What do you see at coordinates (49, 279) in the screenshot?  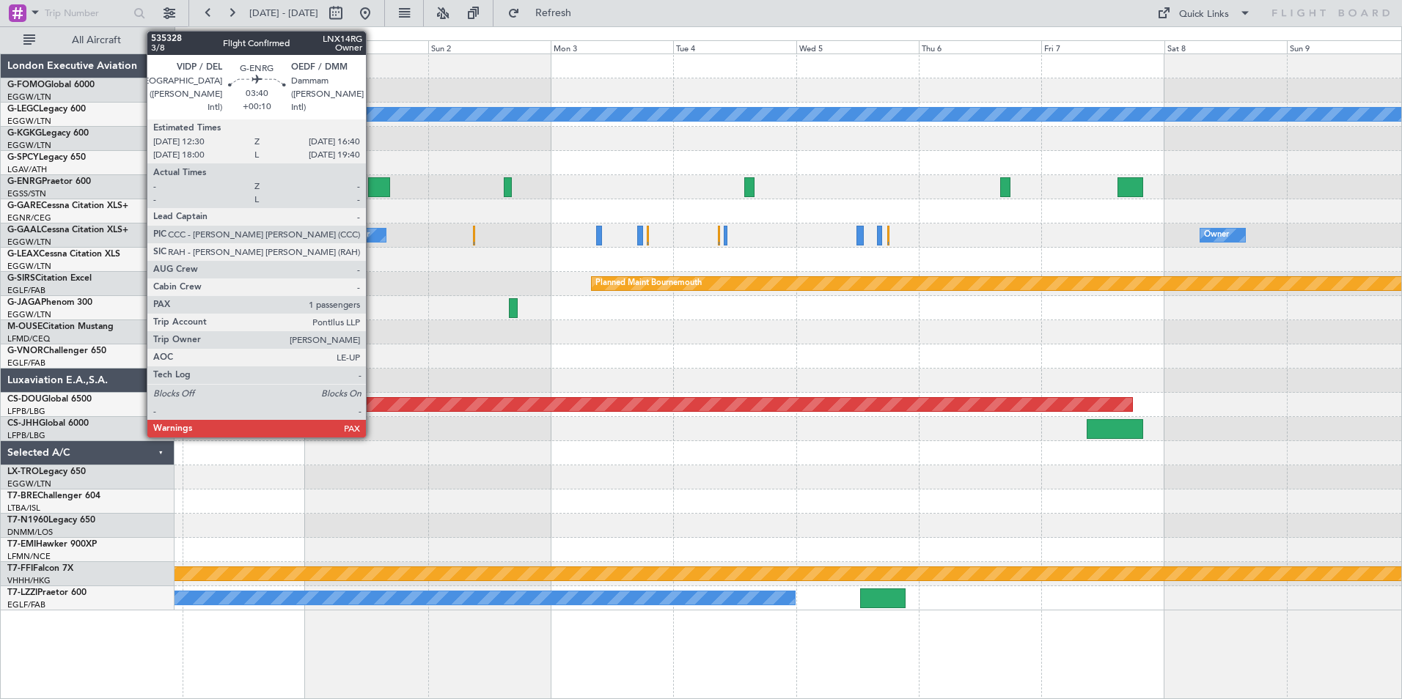 I see `a: G-SIRSCitation Excel` at bounding box center [49, 279].